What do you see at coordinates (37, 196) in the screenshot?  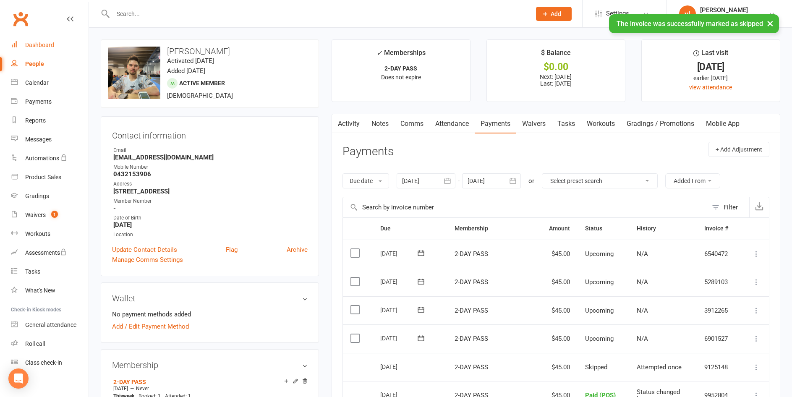 I see `div: Gradings` at bounding box center [37, 196].